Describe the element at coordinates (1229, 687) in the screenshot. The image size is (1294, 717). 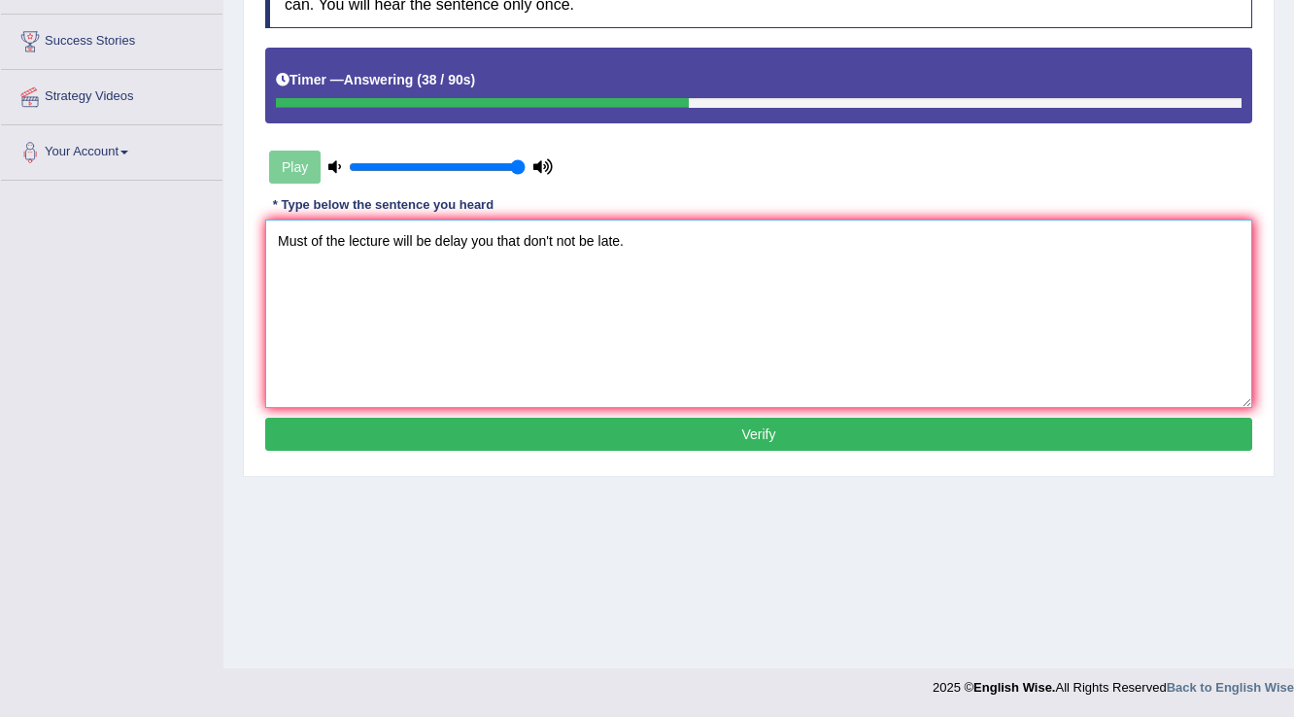
I see `strong: Back to English Wise` at that location.